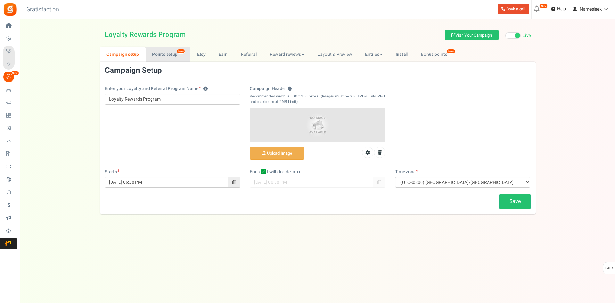  I want to click on a: New, so click(10, 77).